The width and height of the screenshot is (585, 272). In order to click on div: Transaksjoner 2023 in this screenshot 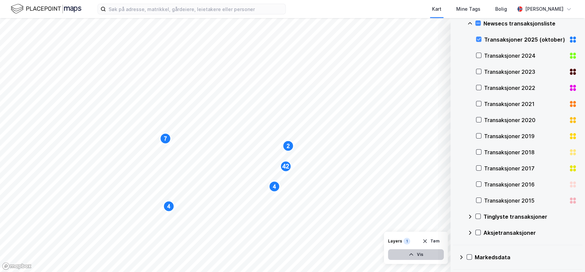, I will do `click(525, 72)`.